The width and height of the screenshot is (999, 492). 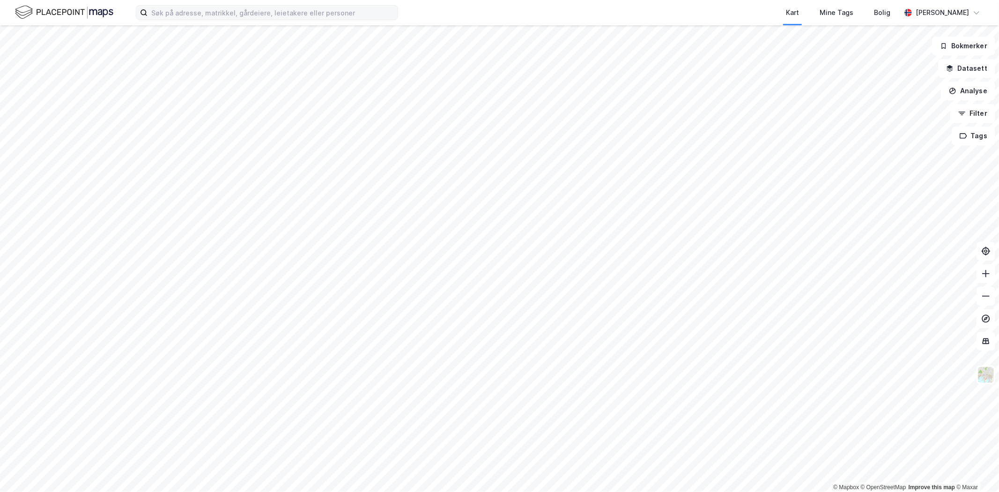 What do you see at coordinates (846, 487) in the screenshot?
I see `a: Mapbox` at bounding box center [846, 487].